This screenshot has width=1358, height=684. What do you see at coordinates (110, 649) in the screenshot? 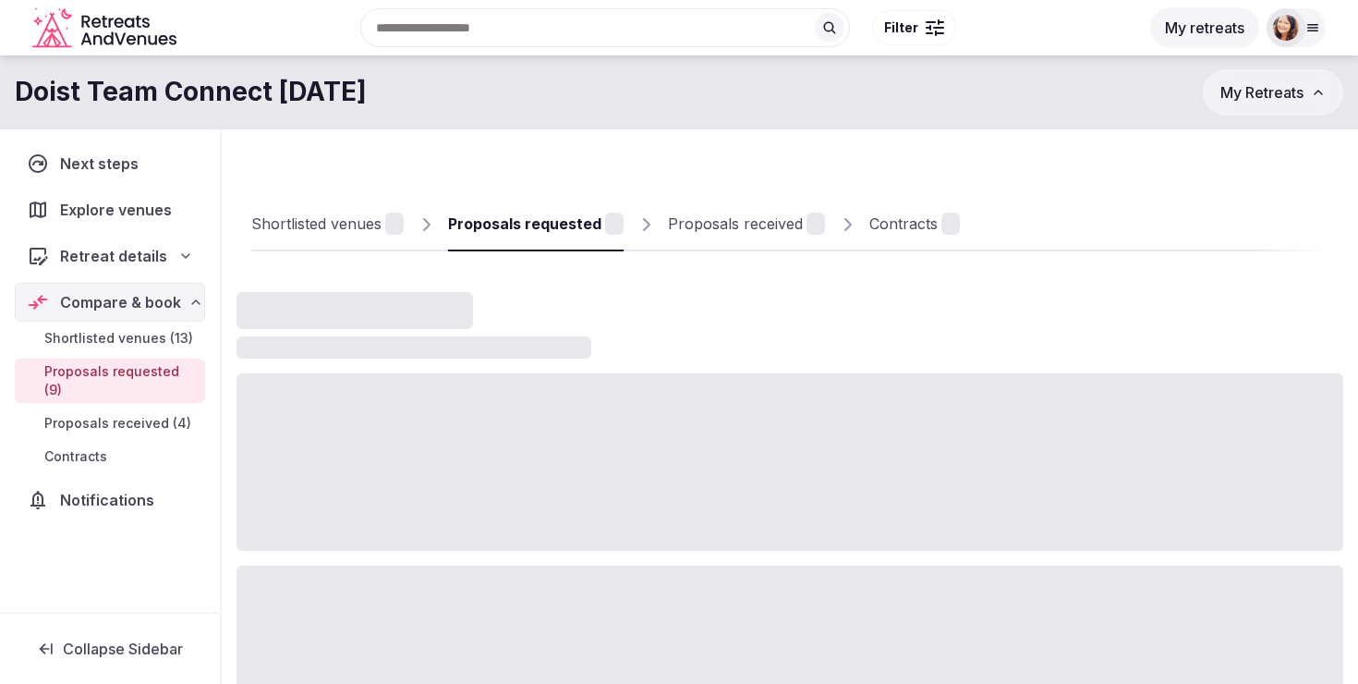
I see `button: Collapse Sidebar` at bounding box center [110, 649].